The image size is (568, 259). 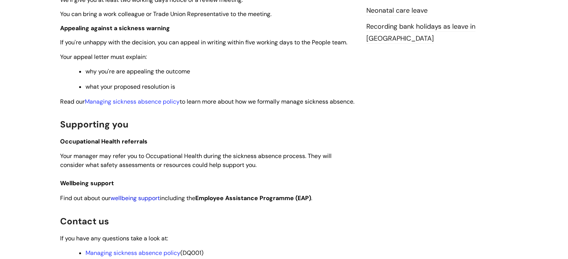 What do you see at coordinates (144, 253) in the screenshot?
I see `span: (DQ001)` at bounding box center [144, 253].